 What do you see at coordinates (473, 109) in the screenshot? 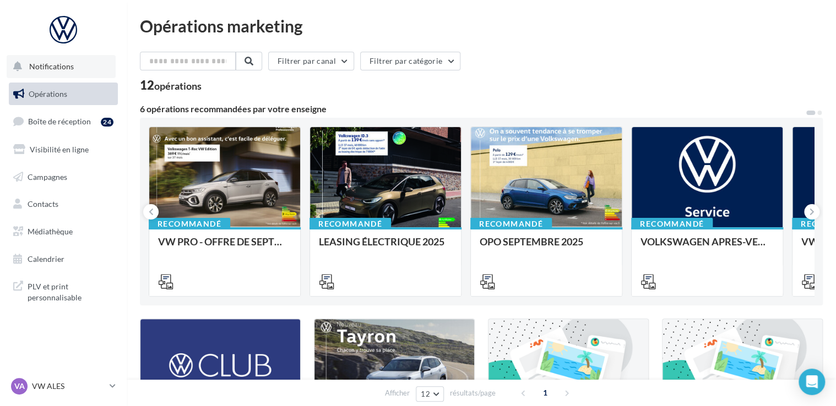
I see `div: 6 opérations recommandées par votre enseigne` at bounding box center [473, 109].